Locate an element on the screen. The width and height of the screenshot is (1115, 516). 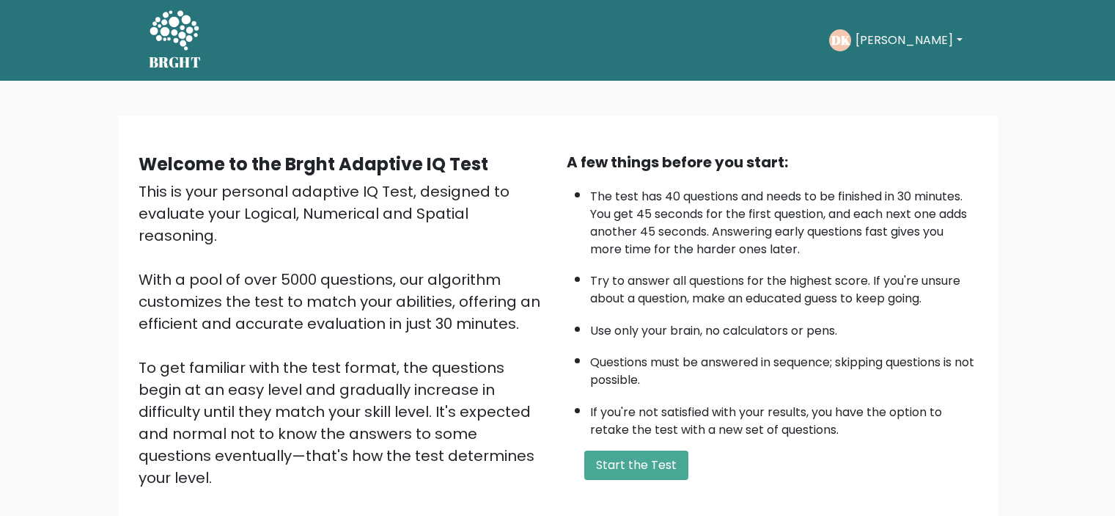
text: DK is located at coordinates (841, 40).